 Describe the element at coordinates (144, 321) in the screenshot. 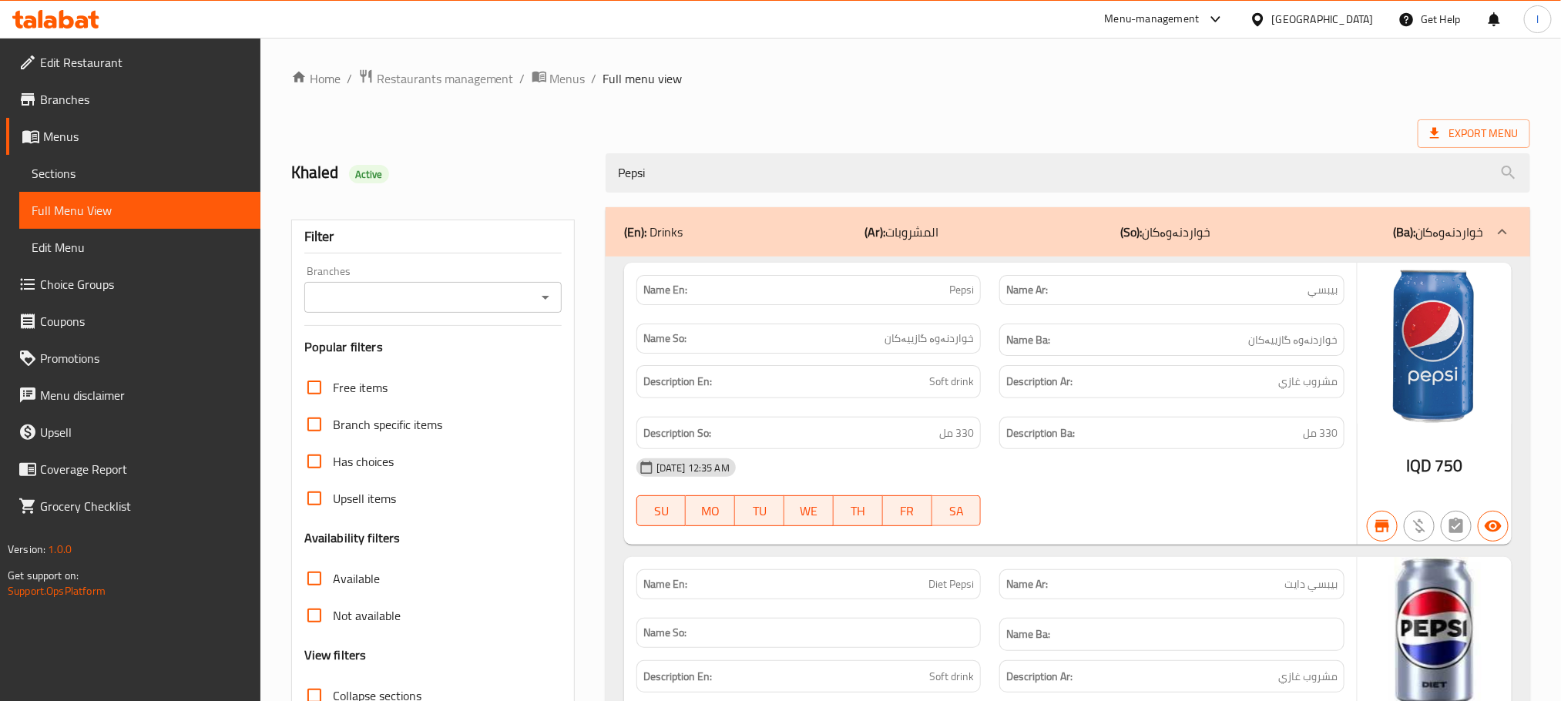

I see `span: Coupons` at that location.